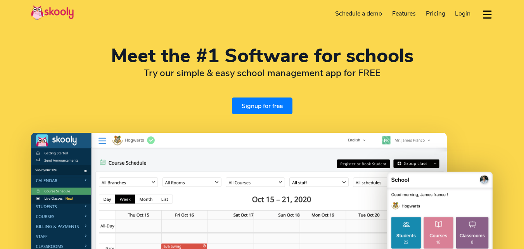 The height and width of the screenshot is (249, 524). What do you see at coordinates (463, 14) in the screenshot?
I see `a: Login` at bounding box center [463, 14].